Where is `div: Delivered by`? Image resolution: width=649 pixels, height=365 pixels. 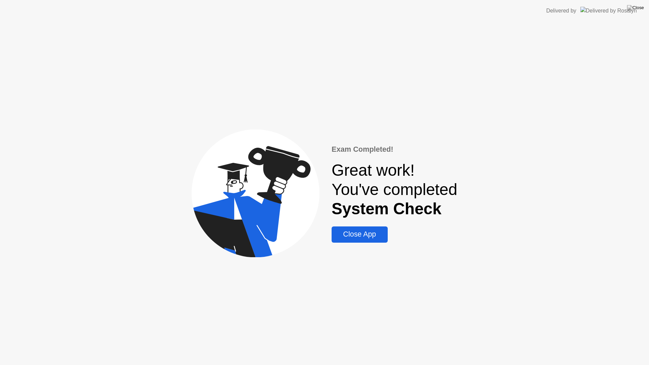 div: Delivered by is located at coordinates (561, 11).